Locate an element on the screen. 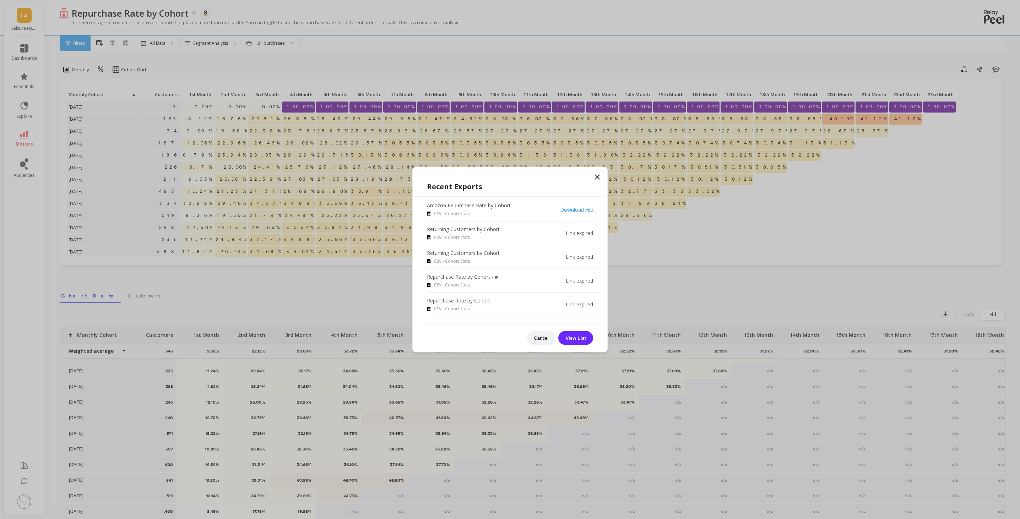 Image resolution: width=1020 pixels, height=519 pixels. a: Download File is located at coordinates (576, 209).